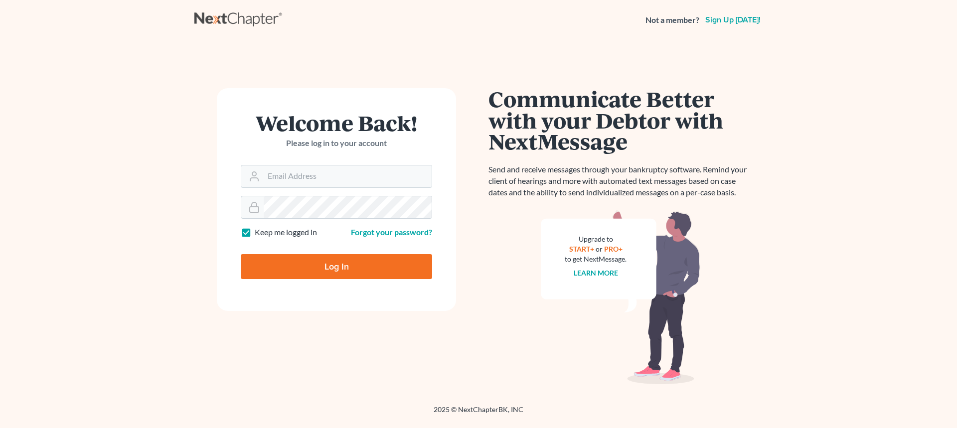  Describe the element at coordinates (596, 259) in the screenshot. I see `div: to get NextMessage.` at that location.